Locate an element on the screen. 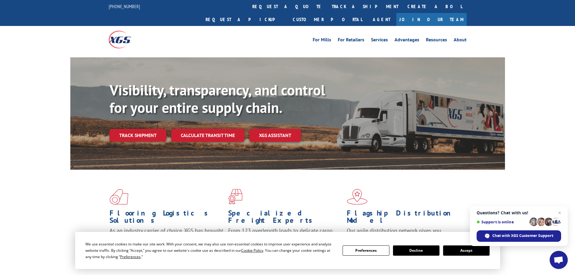 Image resolution: width=575 pixels, height=275 pixels. img: xgs-icon-total-supply-chain-intelligence-red is located at coordinates (119, 197).